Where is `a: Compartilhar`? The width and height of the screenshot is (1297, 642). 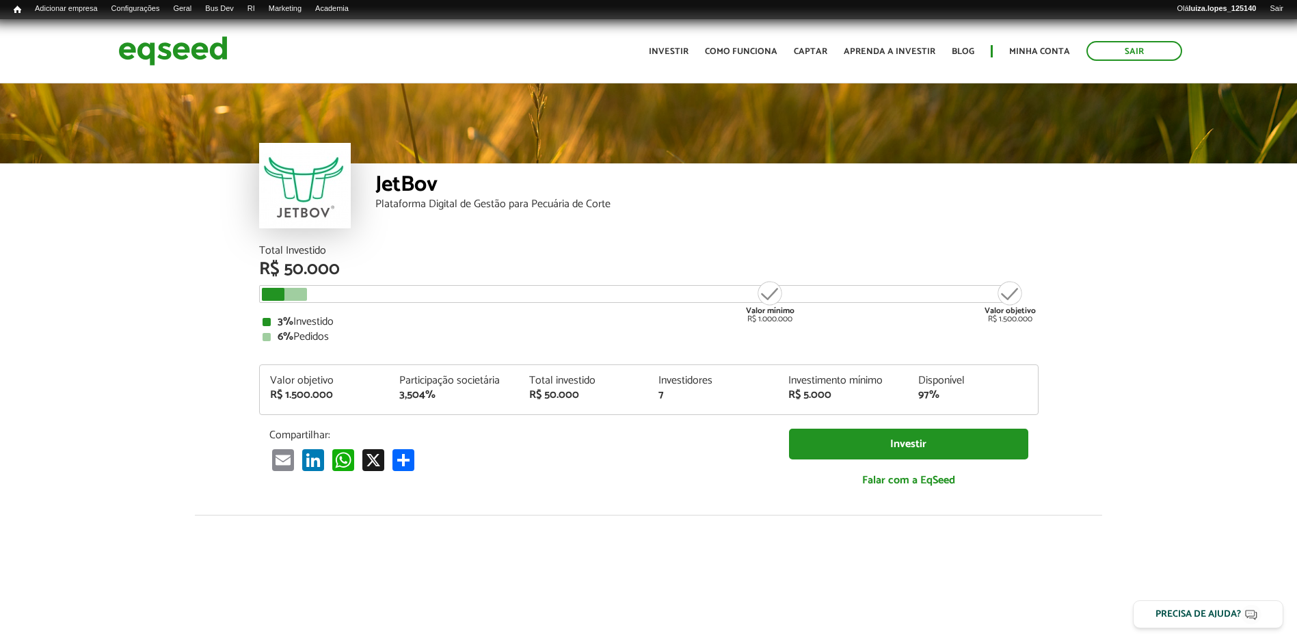
a: Compartilhar is located at coordinates (403, 459).